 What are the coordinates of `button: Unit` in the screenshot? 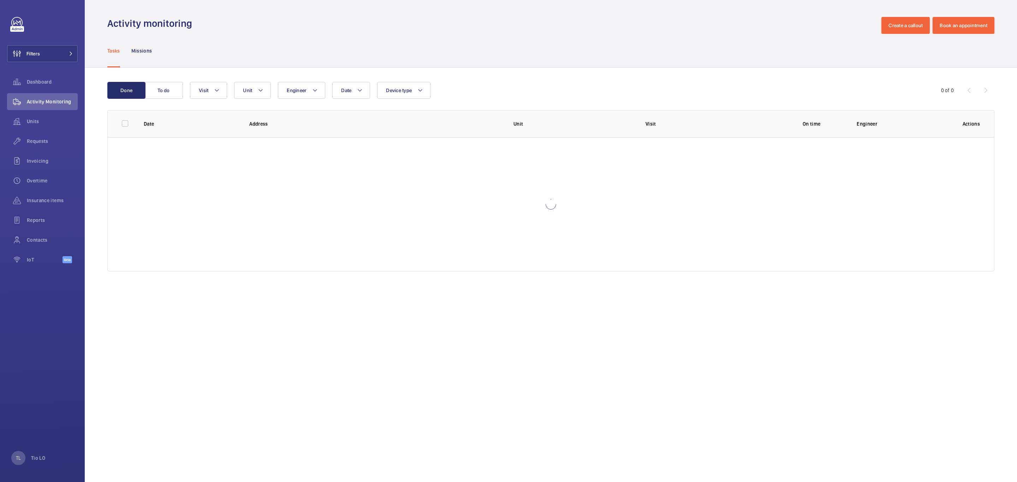 It's located at (252, 90).